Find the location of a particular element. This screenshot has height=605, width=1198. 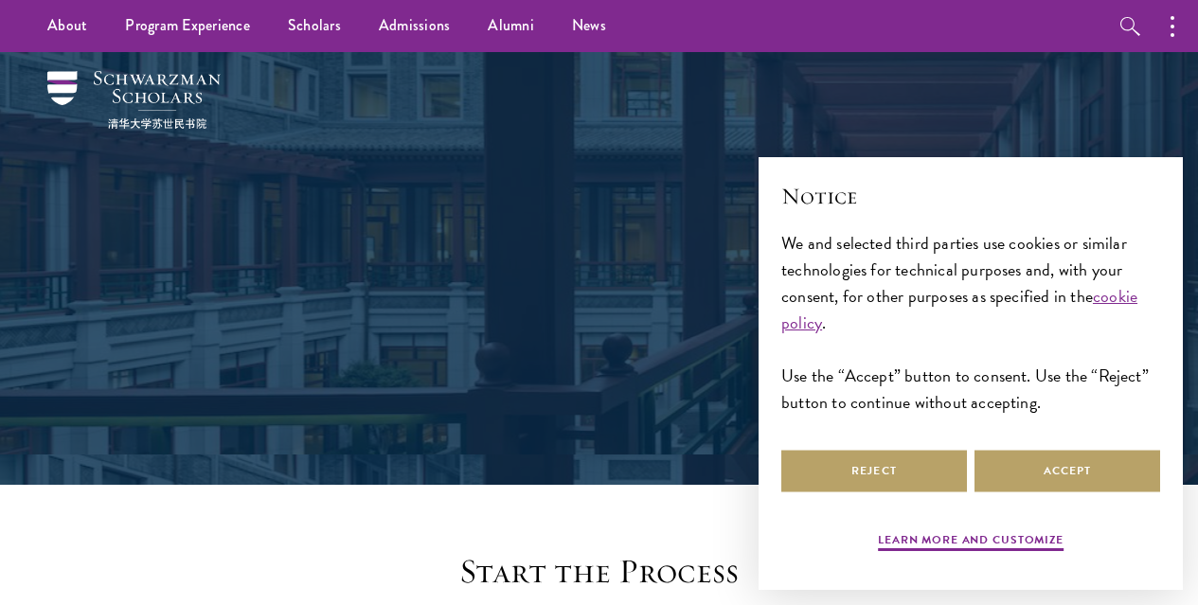

button: Reject is located at coordinates (874, 471).